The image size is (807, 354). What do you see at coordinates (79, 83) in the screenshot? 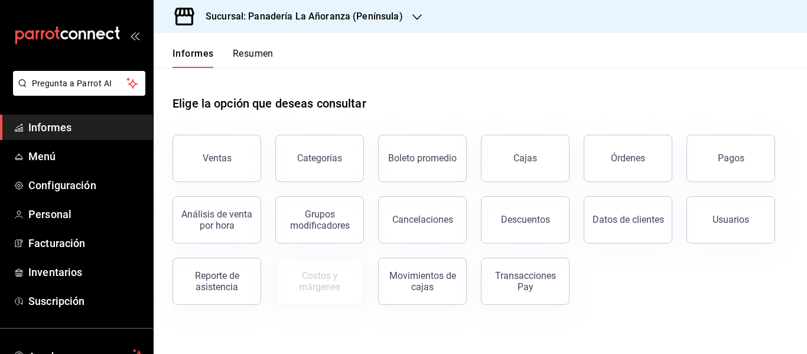
I see `button: Pregunta a Parrot AI` at bounding box center [79, 83].